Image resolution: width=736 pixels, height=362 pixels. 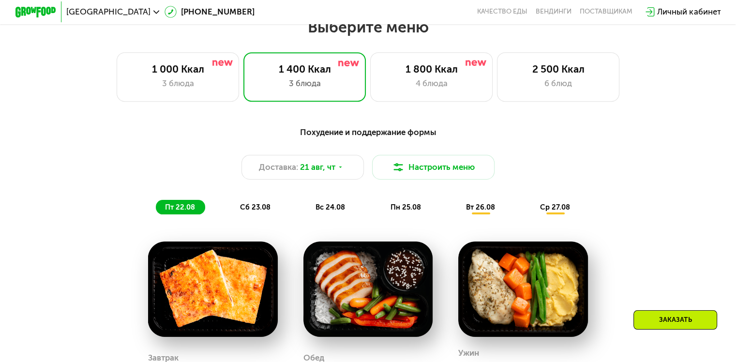 I want to click on div: 1 400 Ккал, so click(x=304, y=69).